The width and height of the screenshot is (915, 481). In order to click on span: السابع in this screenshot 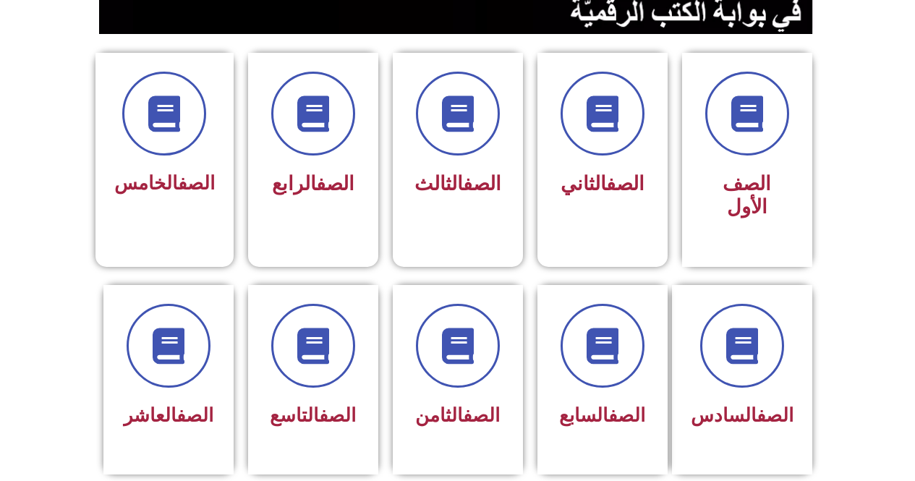, I will do `click(602, 415)`.